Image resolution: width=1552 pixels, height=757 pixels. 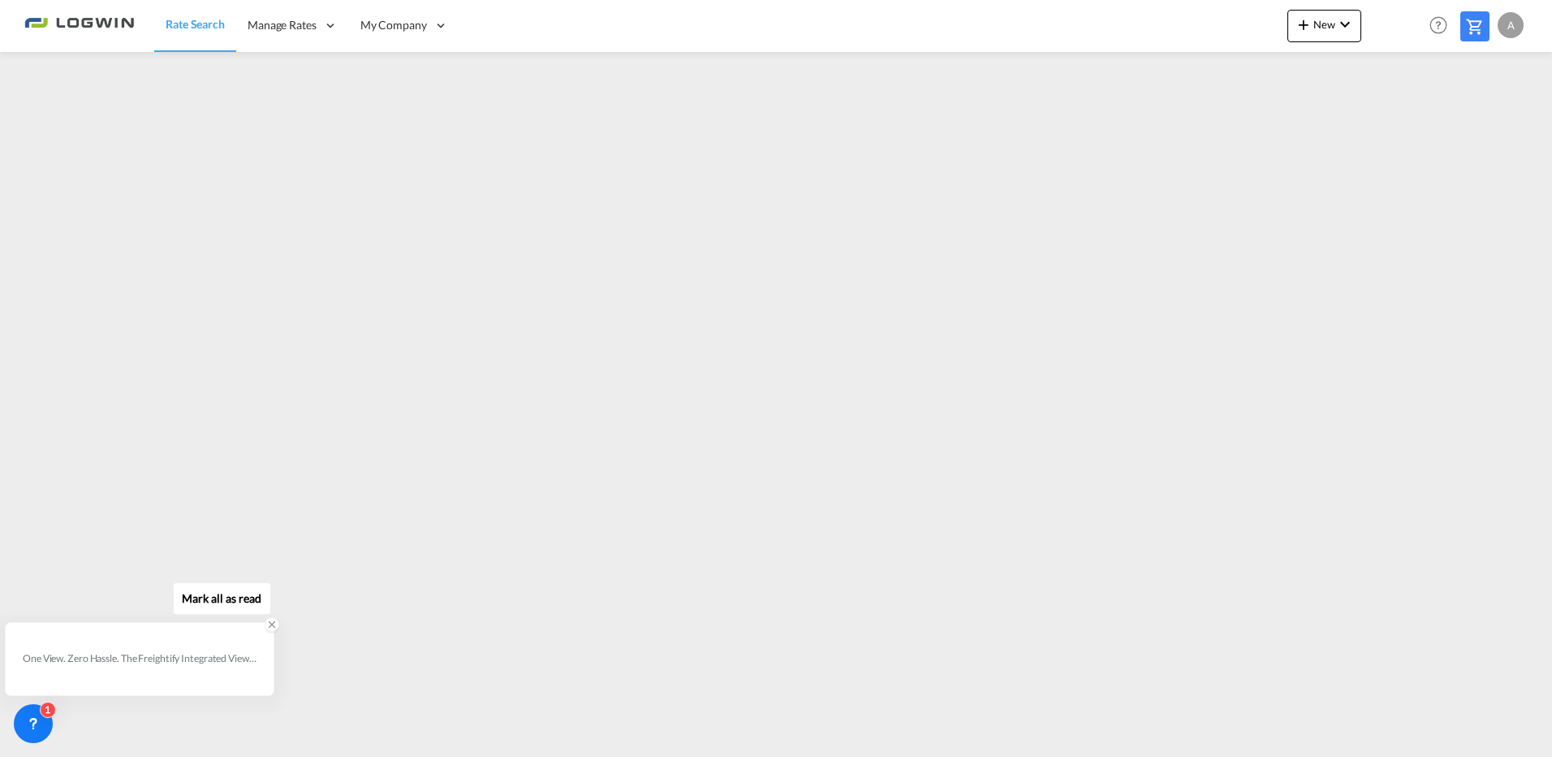 I want to click on span: Manage Rates, so click(x=282, y=25).